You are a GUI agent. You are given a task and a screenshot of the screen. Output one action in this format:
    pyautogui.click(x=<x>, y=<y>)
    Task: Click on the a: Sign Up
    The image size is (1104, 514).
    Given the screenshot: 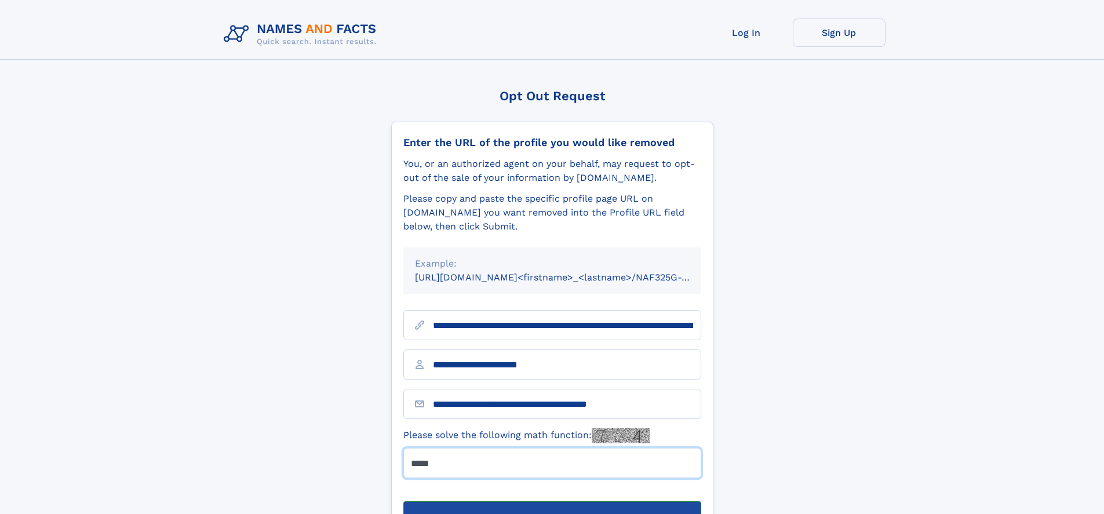 What is the action you would take?
    pyautogui.click(x=839, y=32)
    